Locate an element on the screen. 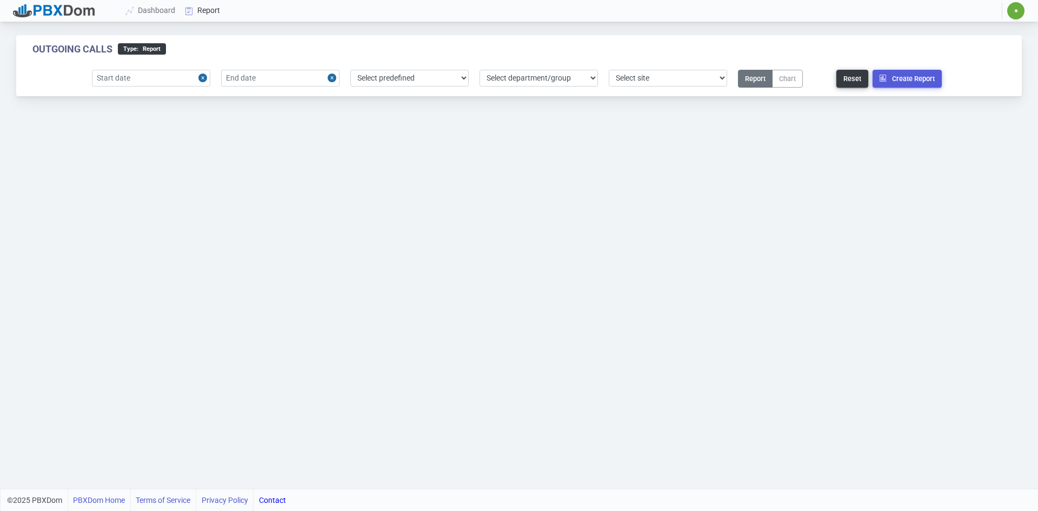 Image resolution: width=1038 pixels, height=511 pixels. span: Report is located at coordinates (149, 49).